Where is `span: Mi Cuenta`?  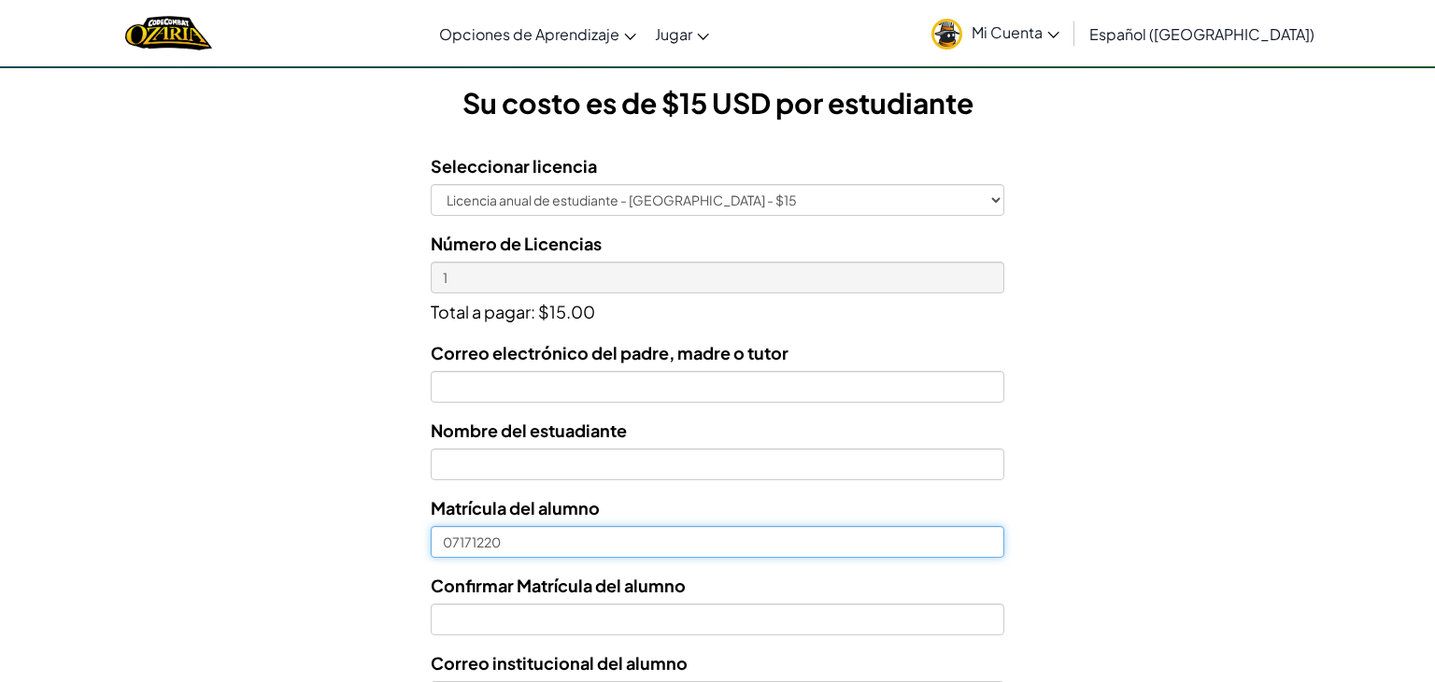
span: Mi Cuenta is located at coordinates (1015, 32).